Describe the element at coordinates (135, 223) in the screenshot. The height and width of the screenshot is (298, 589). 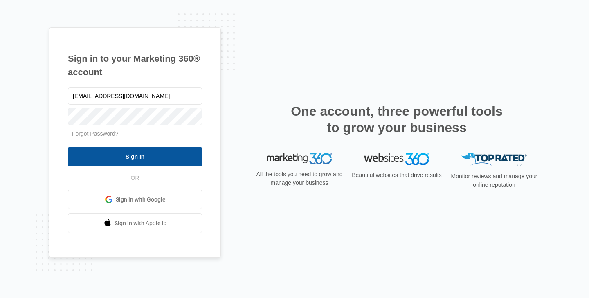
I see `a: Sign in with Apple Id` at that location.